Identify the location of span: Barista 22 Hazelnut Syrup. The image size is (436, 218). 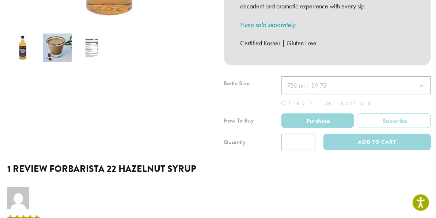
(132, 168).